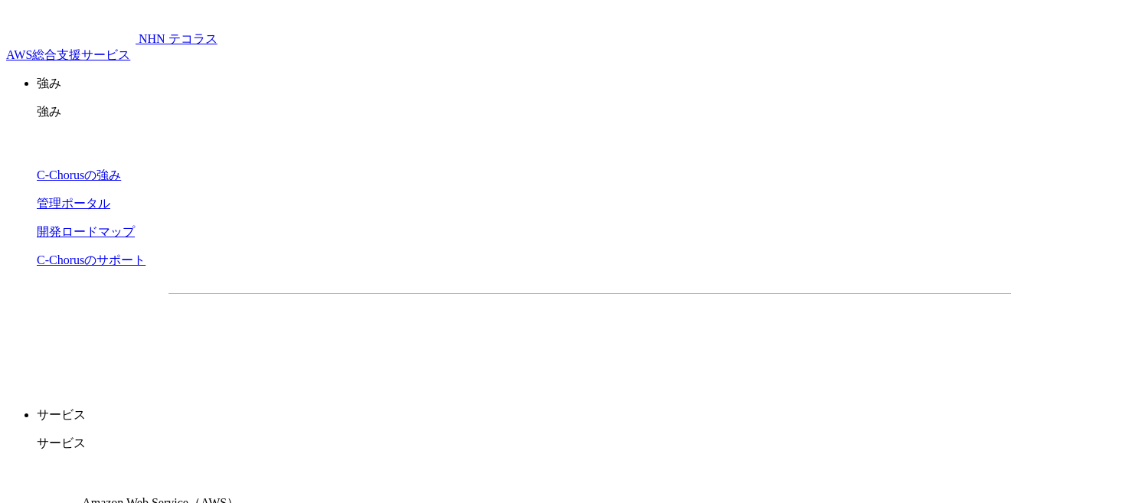 Image resolution: width=1148 pixels, height=503 pixels. What do you see at coordinates (112, 47) in the screenshot?
I see `a: AWS総合支援サービス C-Chorus NHN テコラスAWS総合支援サービス` at bounding box center [112, 47].